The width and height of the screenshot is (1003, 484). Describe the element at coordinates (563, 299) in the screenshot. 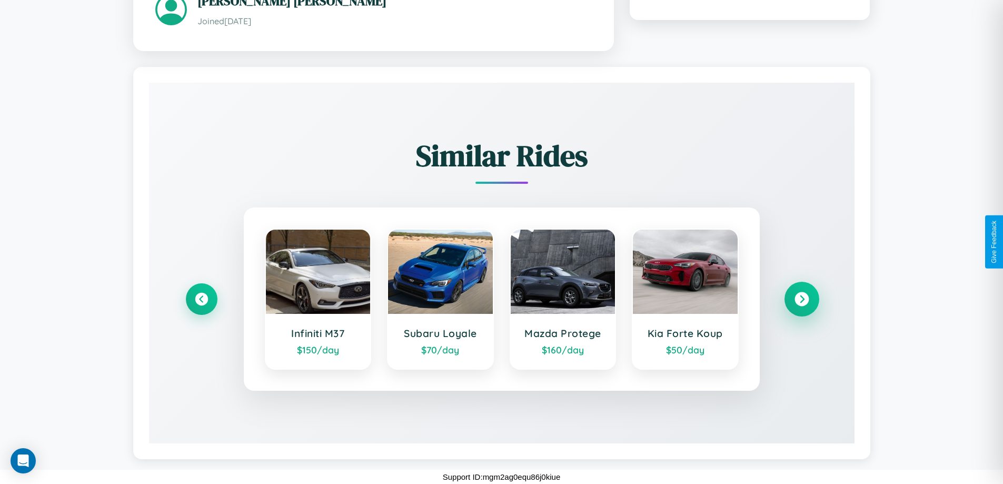

I see `a: Mazda Protege$160/day` at that location.